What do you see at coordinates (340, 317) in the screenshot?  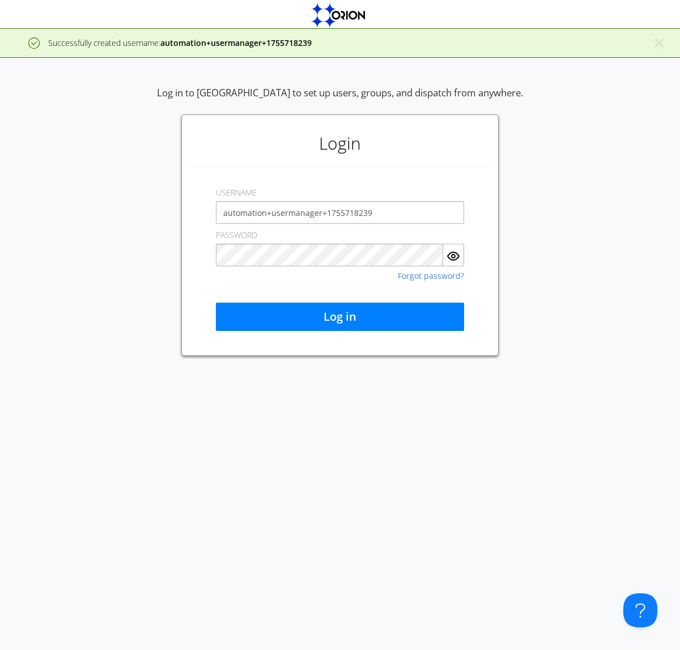 I see `button: Log in` at bounding box center [340, 317].